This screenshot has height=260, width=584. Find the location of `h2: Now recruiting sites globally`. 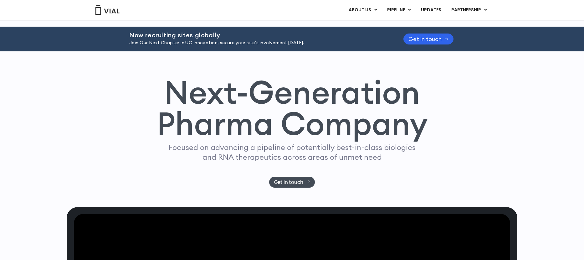

h2: Now recruiting sites globally is located at coordinates (258, 35).